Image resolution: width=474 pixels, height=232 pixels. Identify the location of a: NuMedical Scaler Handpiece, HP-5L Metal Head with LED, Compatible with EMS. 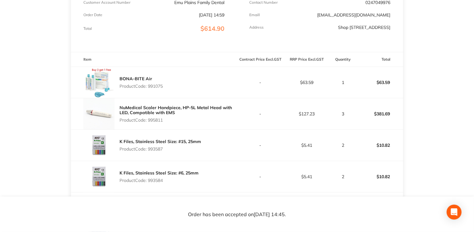
(176, 110).